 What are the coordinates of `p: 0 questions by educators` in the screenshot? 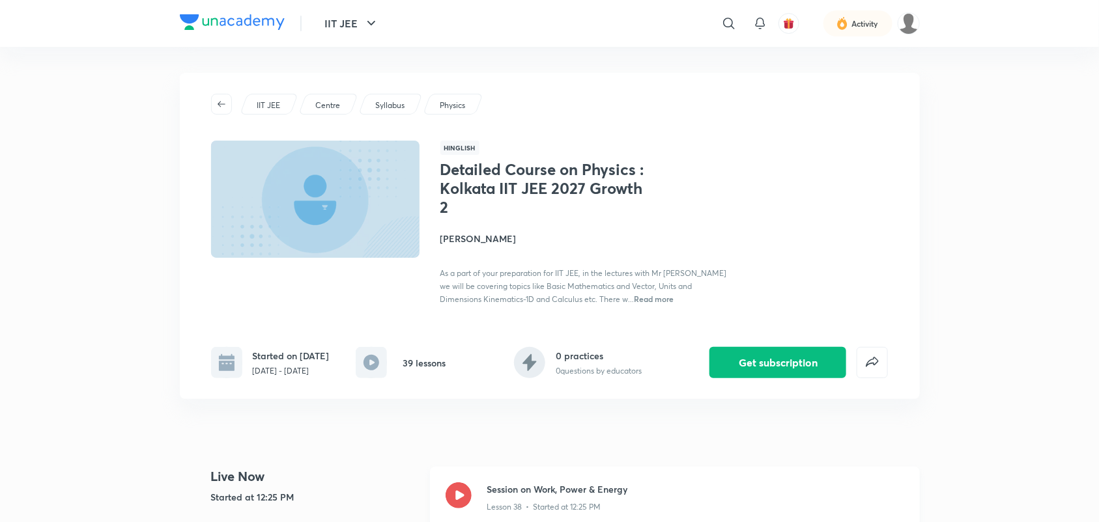 It's located at (598, 371).